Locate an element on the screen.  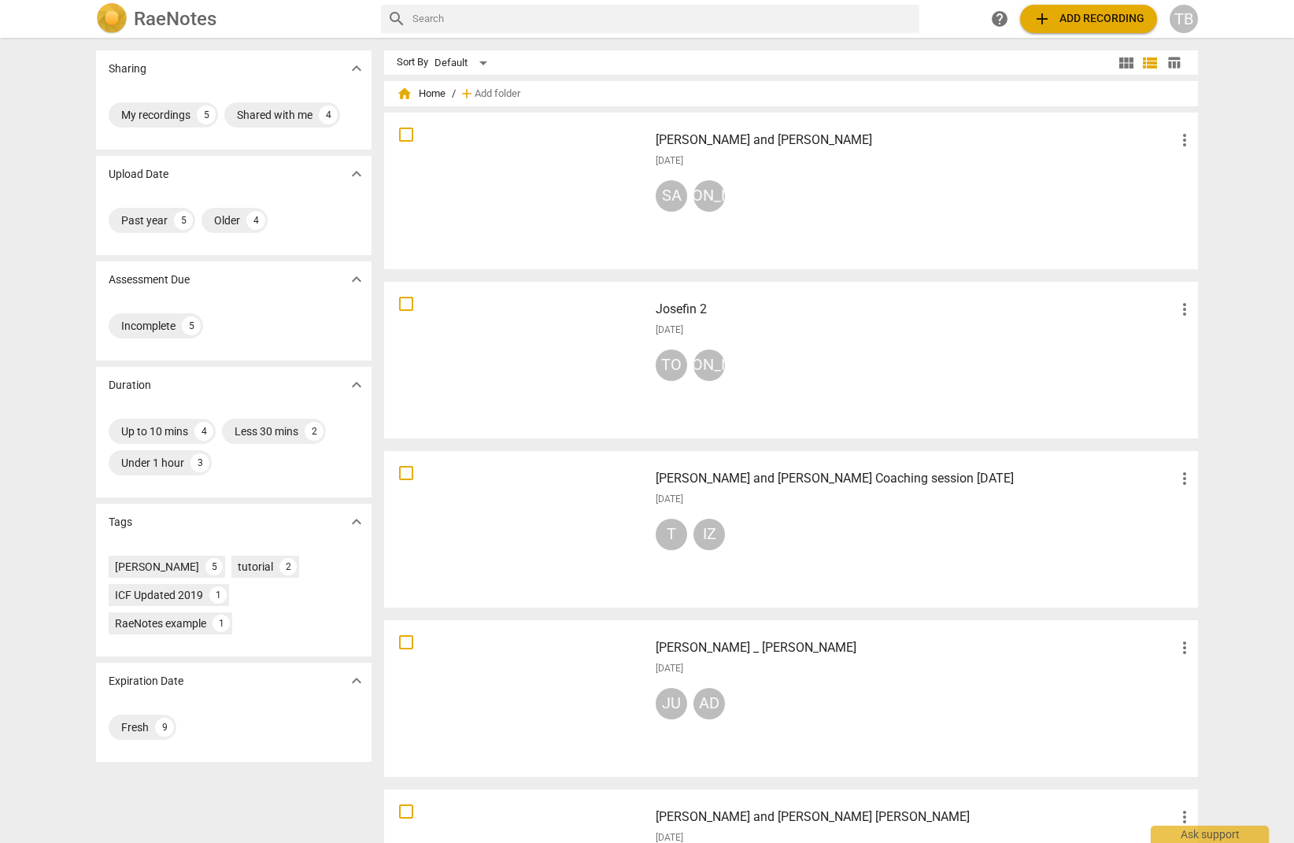
div: tutorial is located at coordinates (255, 567).